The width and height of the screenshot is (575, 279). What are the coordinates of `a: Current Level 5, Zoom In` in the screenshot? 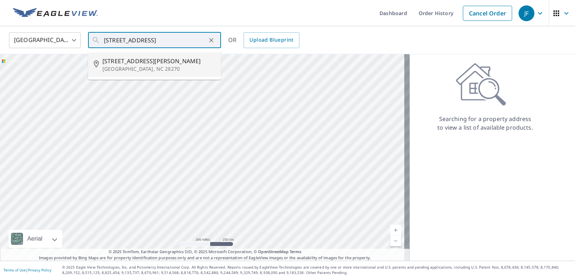 It's located at (395, 230).